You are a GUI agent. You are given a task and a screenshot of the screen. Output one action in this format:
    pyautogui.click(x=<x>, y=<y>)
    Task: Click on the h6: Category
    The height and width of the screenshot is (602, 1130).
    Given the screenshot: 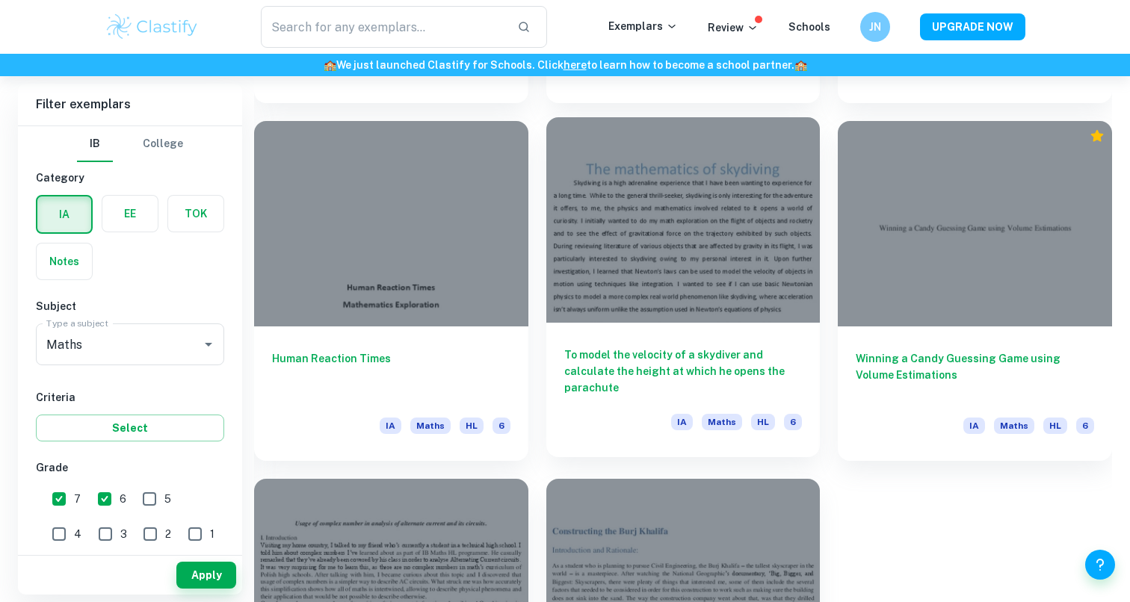 What is the action you would take?
    pyautogui.click(x=130, y=178)
    